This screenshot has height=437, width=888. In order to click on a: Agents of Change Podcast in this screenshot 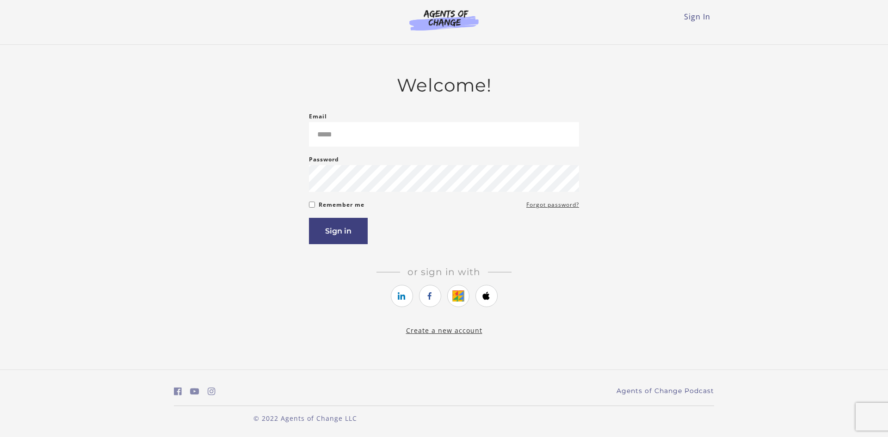, I will do `click(665, 391)`.